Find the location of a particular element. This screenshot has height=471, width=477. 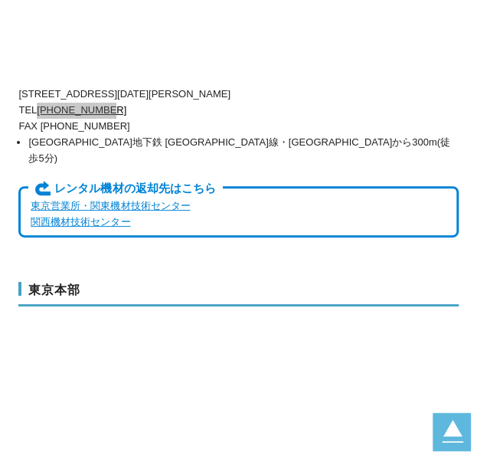

a: 関西機材技術センター is located at coordinates (80, 221).